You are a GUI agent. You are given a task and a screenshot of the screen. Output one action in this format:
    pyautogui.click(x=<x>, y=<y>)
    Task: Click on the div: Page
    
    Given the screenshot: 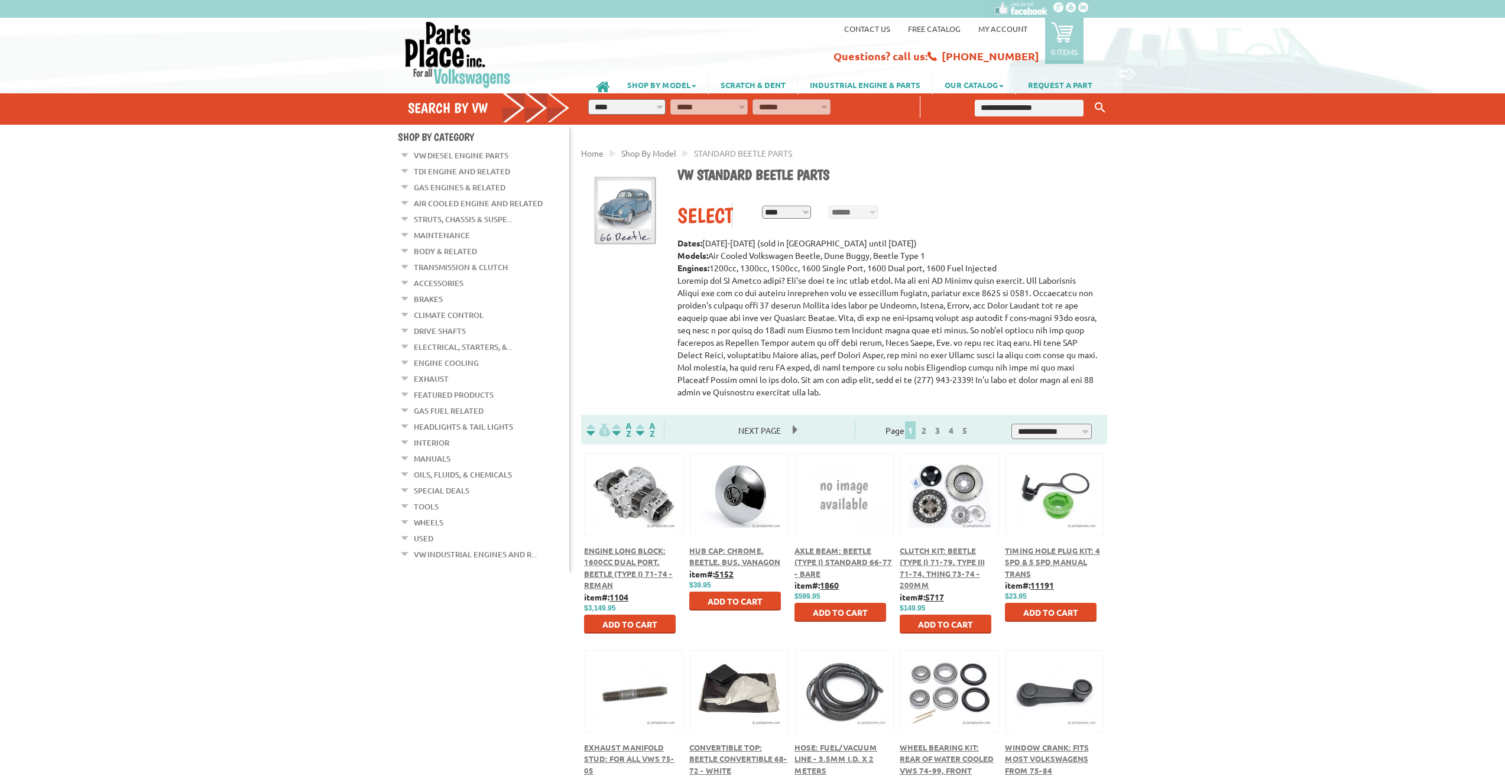 What is the action you would take?
    pyautogui.click(x=928, y=430)
    